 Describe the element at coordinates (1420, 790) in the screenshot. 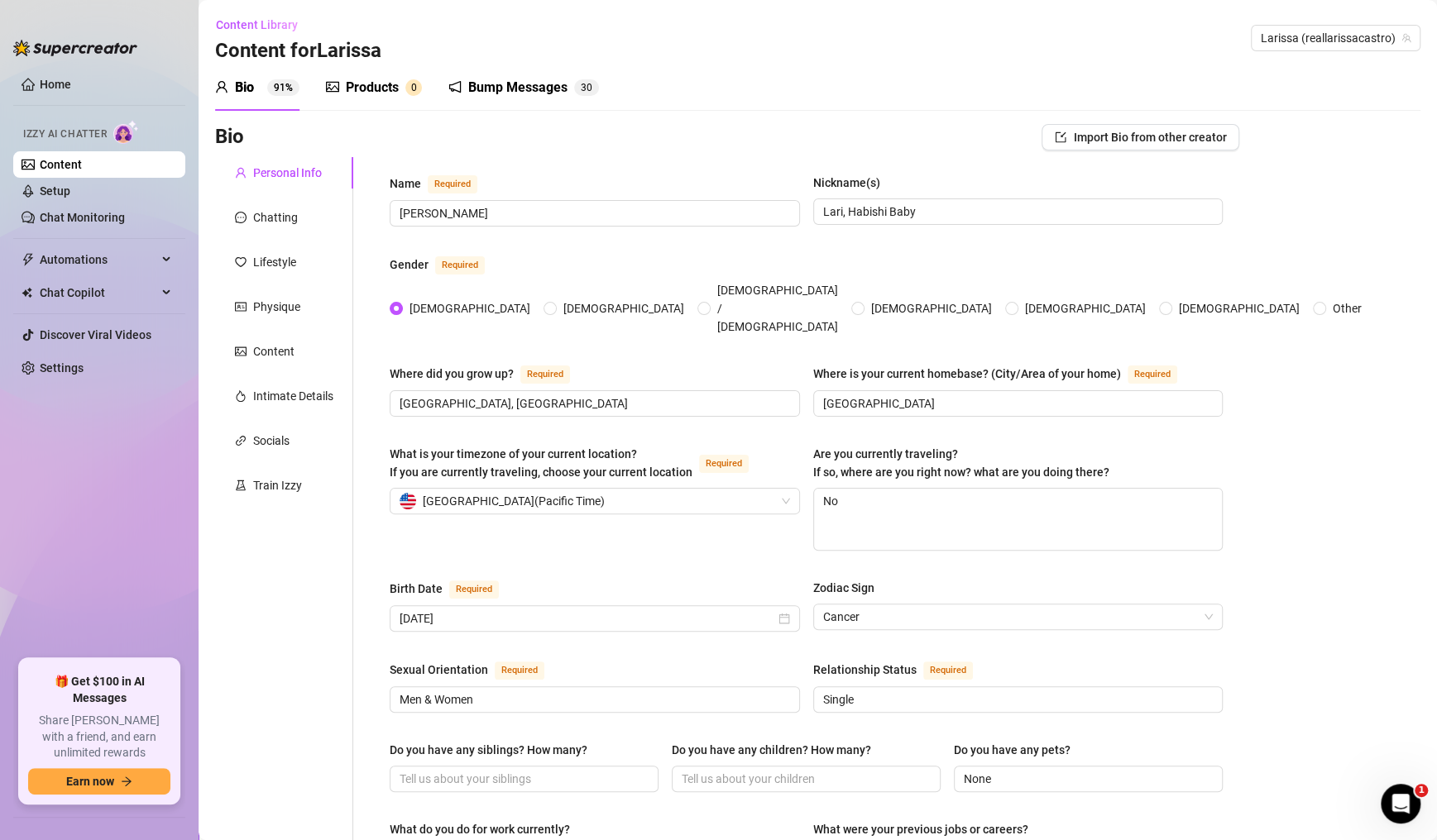

I see `span: 1` at that location.